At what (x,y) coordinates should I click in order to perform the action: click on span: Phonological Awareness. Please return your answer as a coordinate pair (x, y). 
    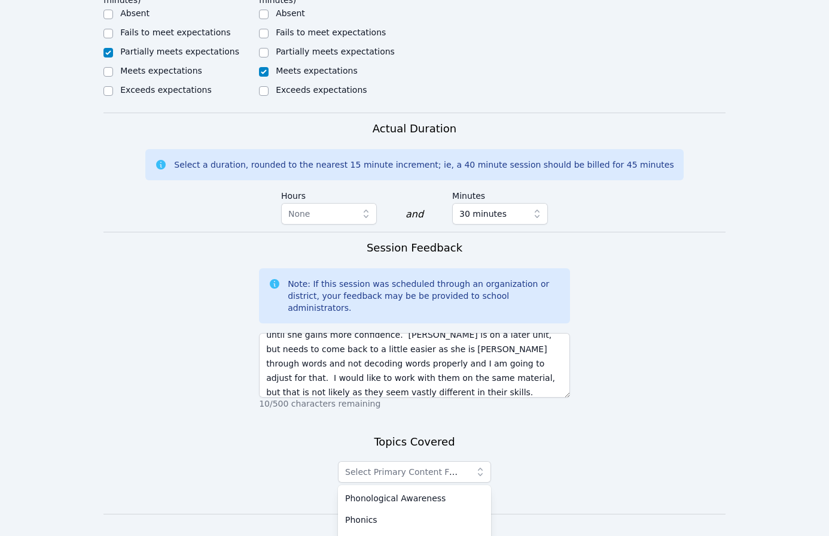
    Looking at the image, I should click on (396, 498).